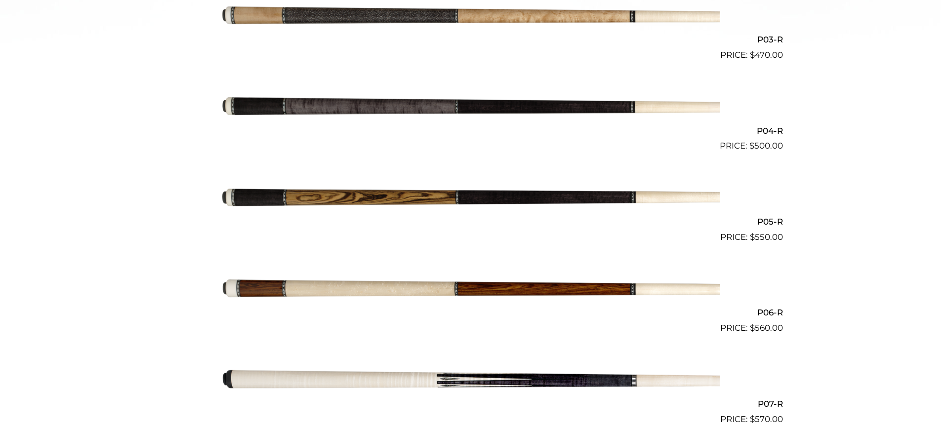 Image resolution: width=941 pixels, height=424 pixels. What do you see at coordinates (766, 237) in the screenshot?
I see `bdi: 550.00` at bounding box center [766, 237].